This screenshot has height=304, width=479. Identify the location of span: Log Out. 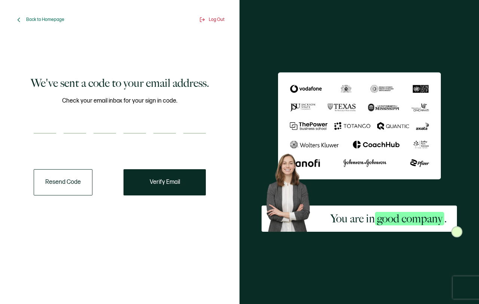
(217, 19).